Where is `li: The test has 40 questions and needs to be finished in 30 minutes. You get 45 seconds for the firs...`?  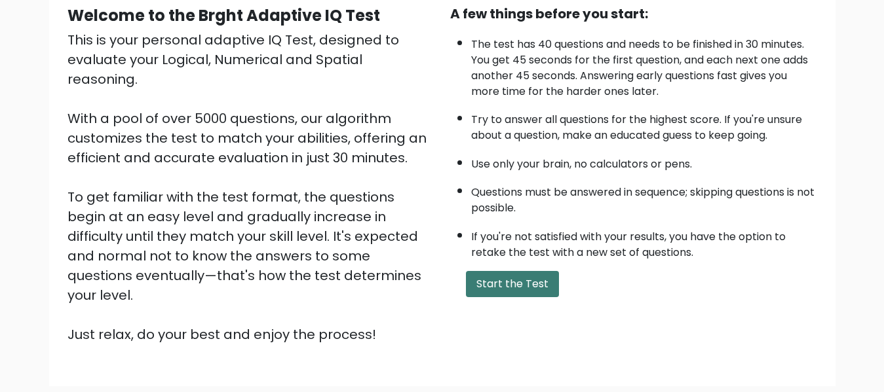
li: The test has 40 questions and needs to be finished in 30 minutes. You get 45 seconds for the firs... is located at coordinates (644, 65).